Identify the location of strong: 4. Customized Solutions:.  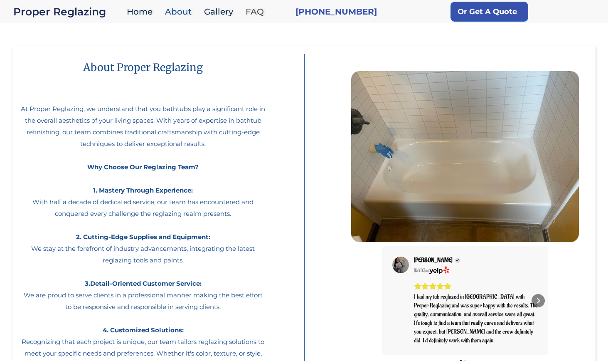
(143, 329).